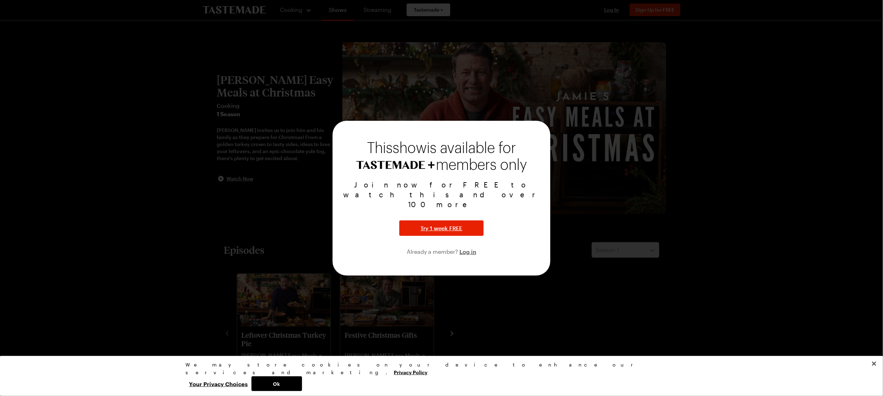  I want to click on div: We may store cookies on your device to enhance our services and marketing., so click(439, 369).